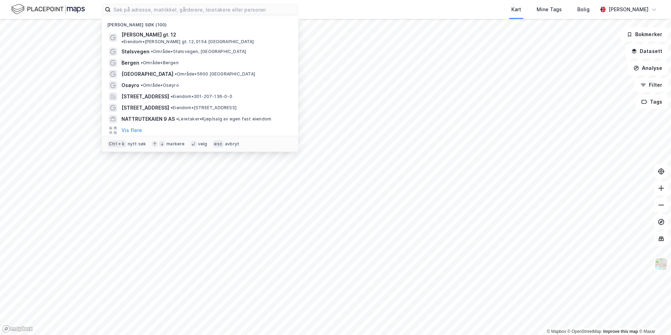  I want to click on a: Improve this map, so click(620, 331).